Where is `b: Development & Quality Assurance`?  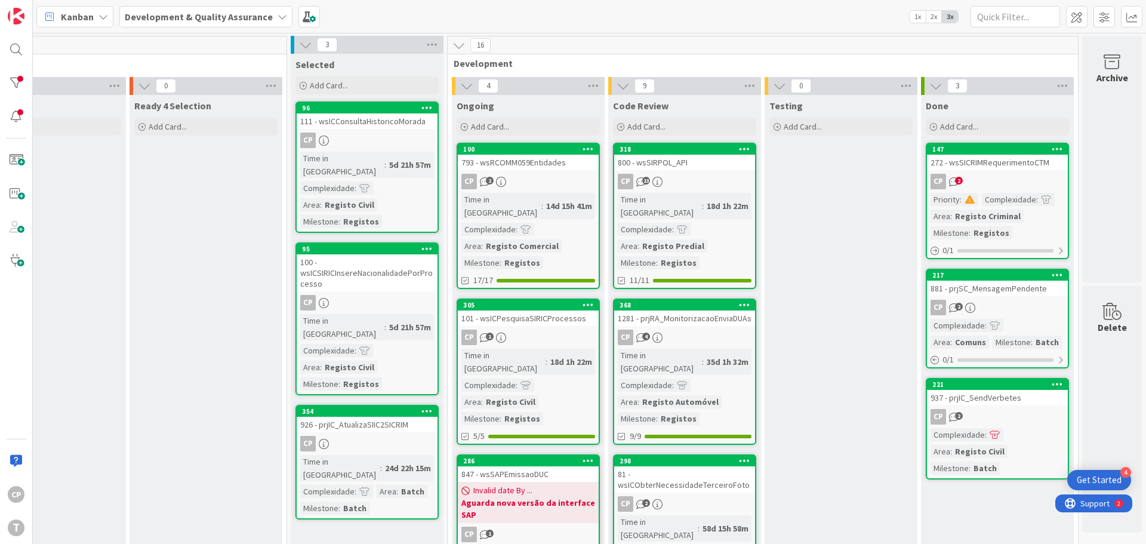 b: Development & Quality Assurance is located at coordinates (199, 17).